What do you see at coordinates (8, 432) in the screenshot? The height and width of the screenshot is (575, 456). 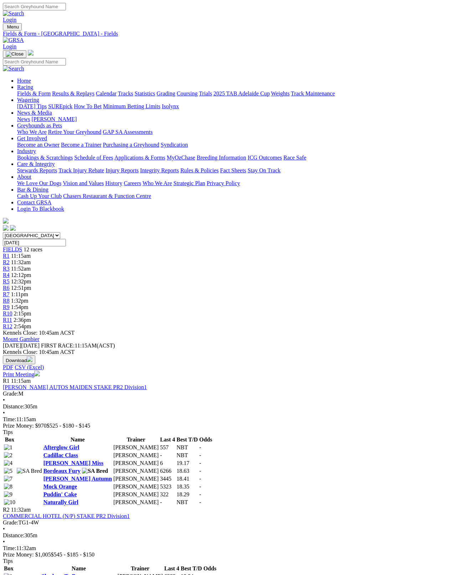 I see `span: Tips` at bounding box center [8, 432].